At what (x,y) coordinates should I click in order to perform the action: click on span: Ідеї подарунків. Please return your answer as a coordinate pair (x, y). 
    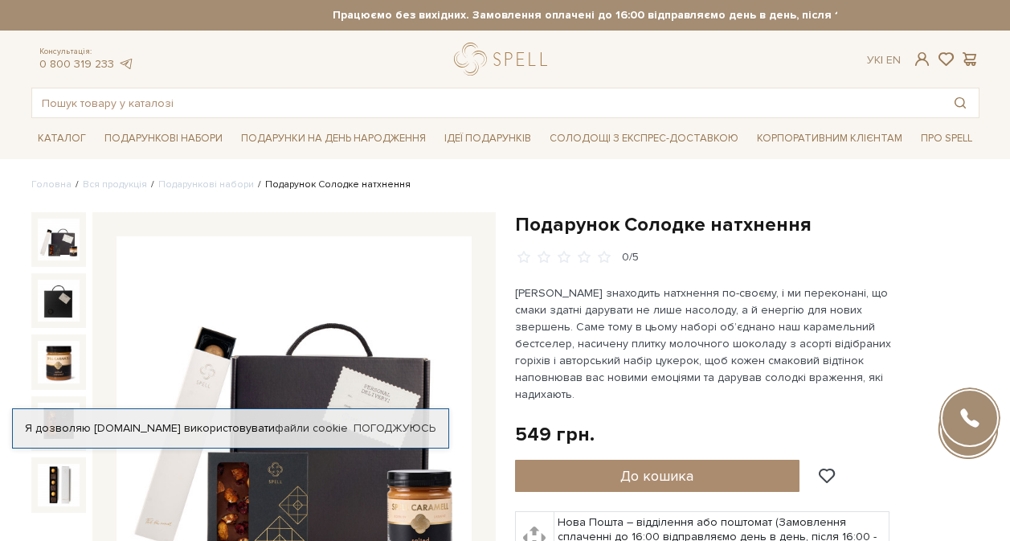
    Looking at the image, I should click on (488, 138).